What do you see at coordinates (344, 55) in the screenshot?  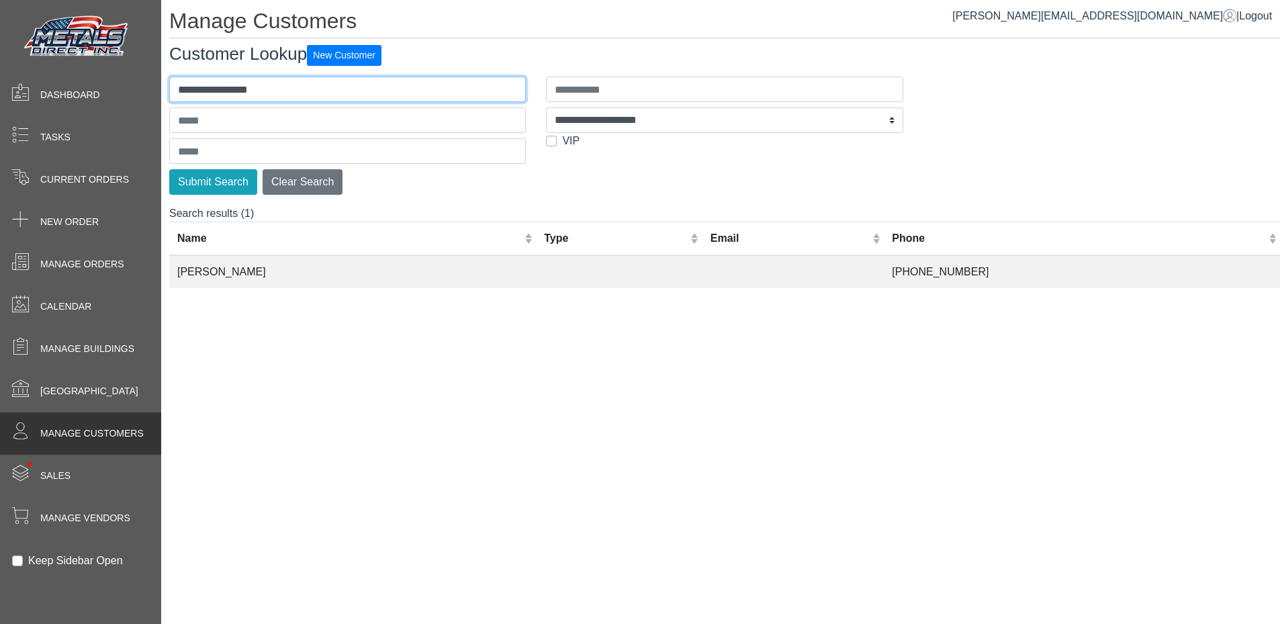 I see `button: New Customer` at bounding box center [344, 55].